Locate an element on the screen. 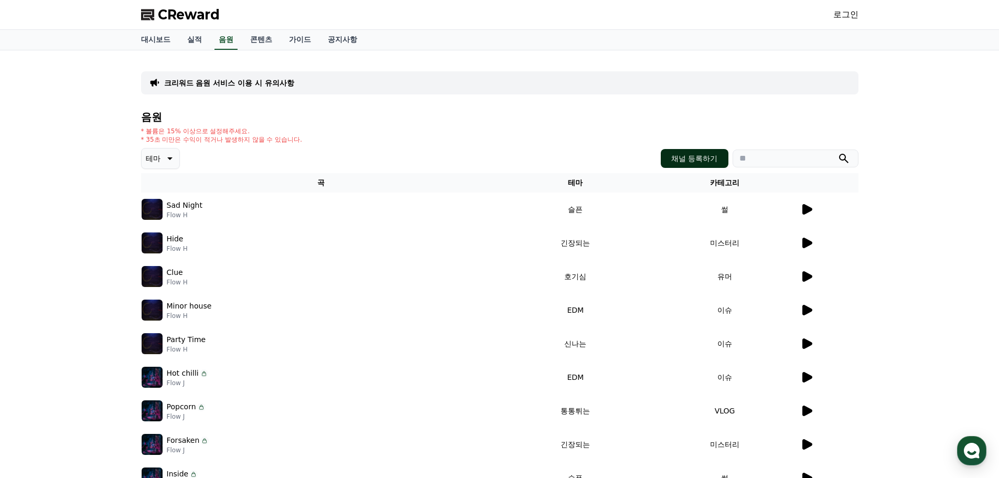 The height and width of the screenshot is (478, 999). th: 곡 is located at coordinates (321, 183).